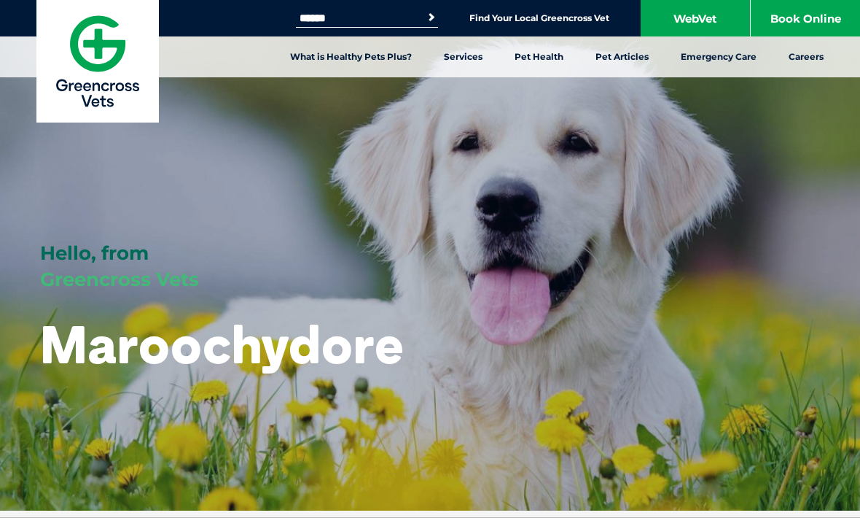 This screenshot has width=860, height=518. Describe the element at coordinates (806, 57) in the screenshot. I see `a: Careers` at that location.